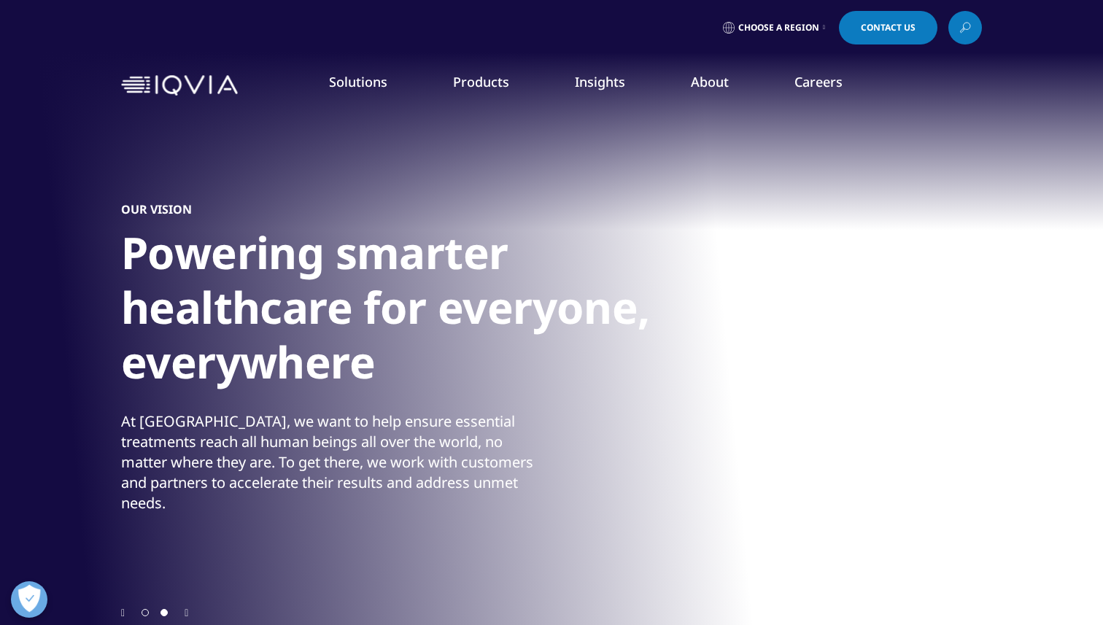  Describe the element at coordinates (145, 613) in the screenshot. I see `span: Go to slide 1` at that location.